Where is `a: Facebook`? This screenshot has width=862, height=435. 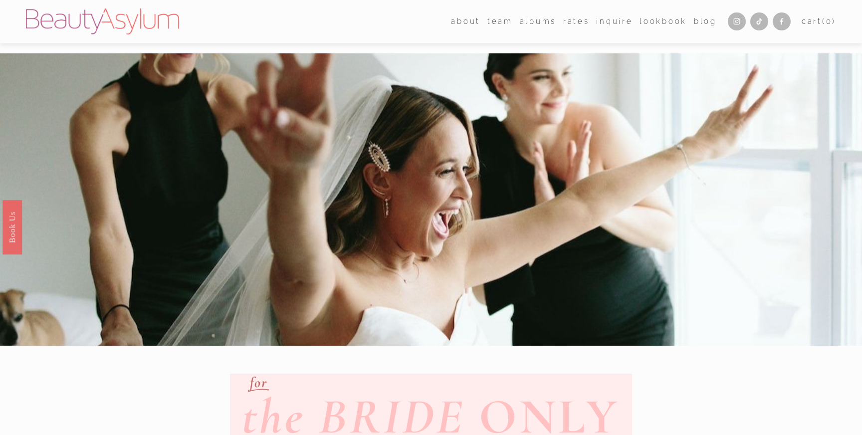
a: Facebook is located at coordinates (782, 21).